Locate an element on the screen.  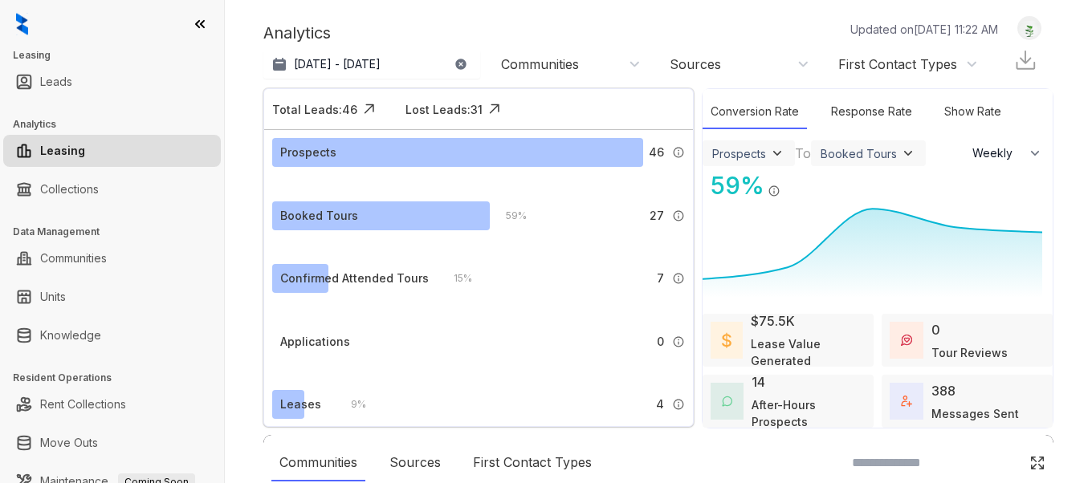
div: After-Hours Prospects is located at coordinates (809, 414).